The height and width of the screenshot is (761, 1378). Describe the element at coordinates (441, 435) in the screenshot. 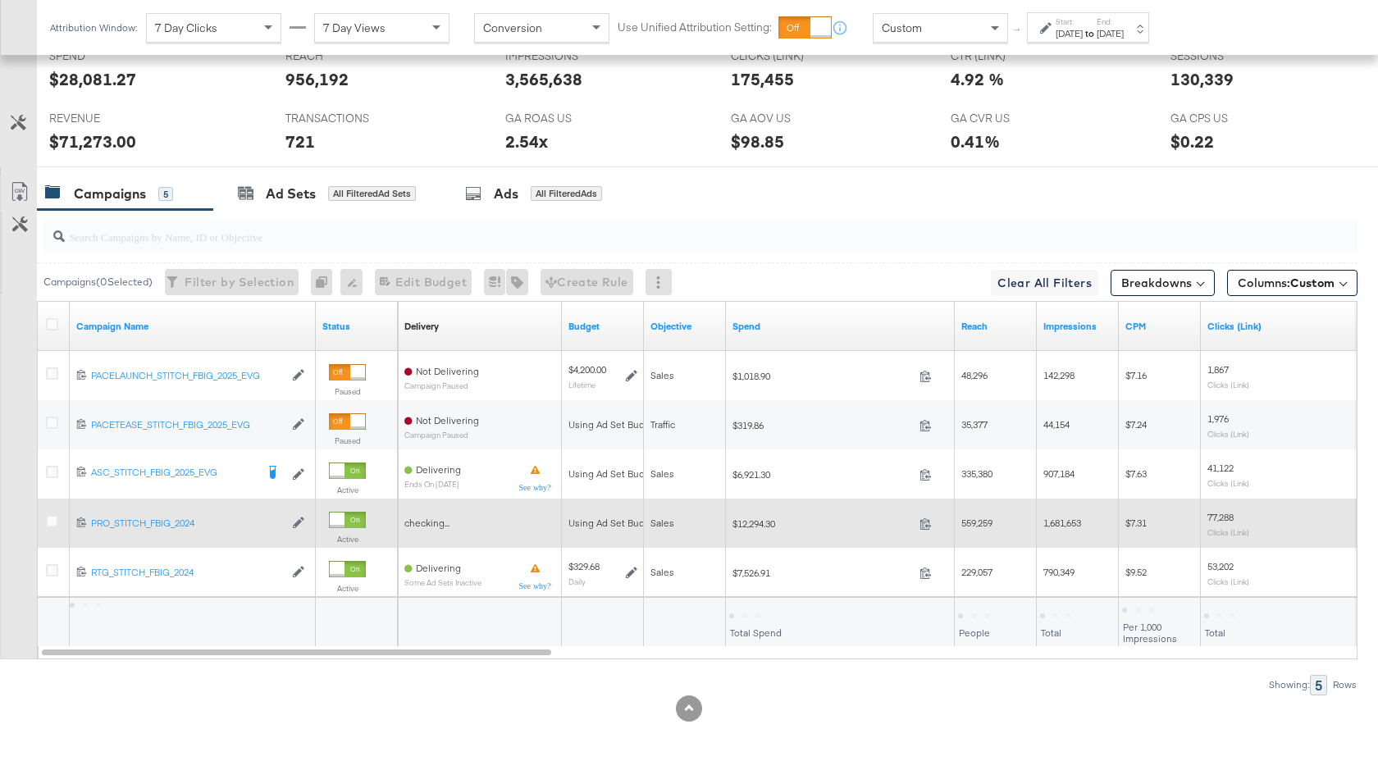

I see `sub: Campaign Paused` at that location.